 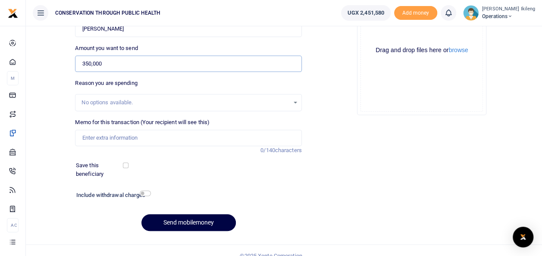 What do you see at coordinates (100, 170) in the screenshot?
I see `label: Save this beneficiary` at bounding box center [100, 170].